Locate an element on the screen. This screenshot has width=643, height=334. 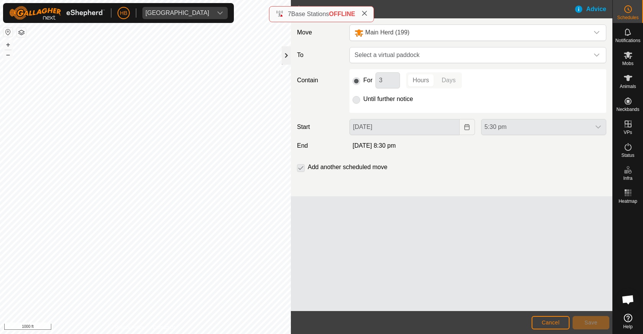
h2: Add Move is located at coordinates (435, 9).